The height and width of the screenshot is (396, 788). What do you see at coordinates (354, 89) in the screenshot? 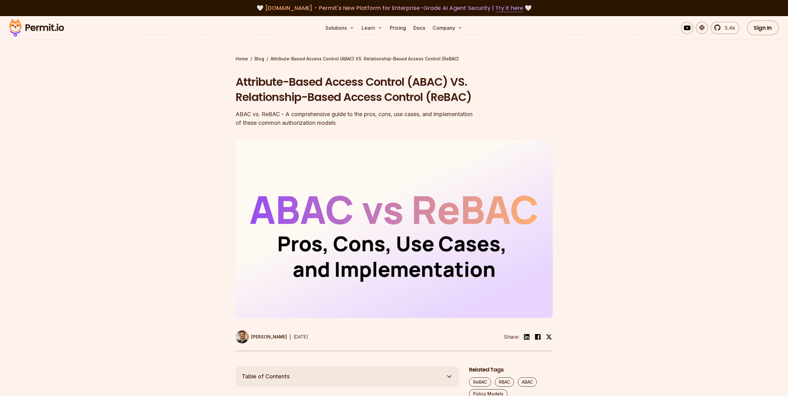
I see `h1: Attribute-Based Access Control (ABAC) VS. Relationship-Based Access Control (ReBAC)` at bounding box center [354, 89].